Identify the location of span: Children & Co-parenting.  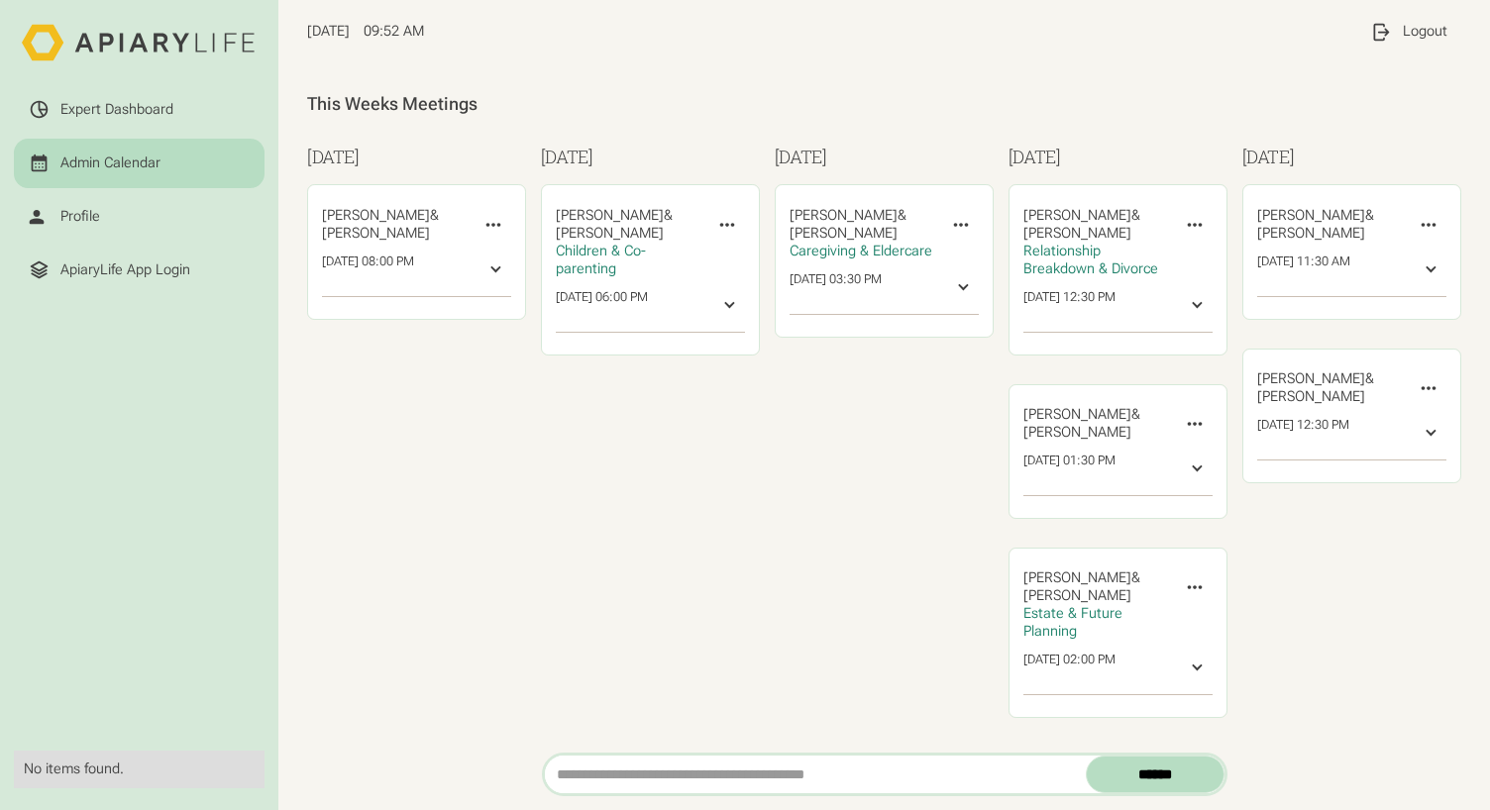
(600, 260).